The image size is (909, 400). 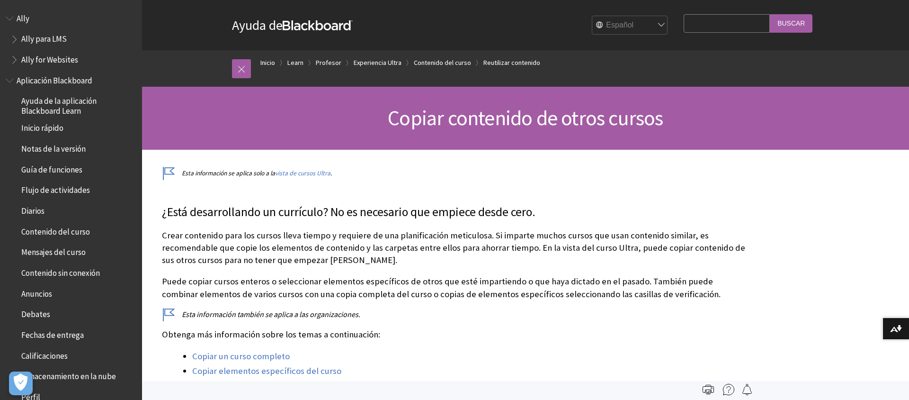 What do you see at coordinates (45, 354) in the screenshot?
I see `span: Calificaciones` at bounding box center [45, 354].